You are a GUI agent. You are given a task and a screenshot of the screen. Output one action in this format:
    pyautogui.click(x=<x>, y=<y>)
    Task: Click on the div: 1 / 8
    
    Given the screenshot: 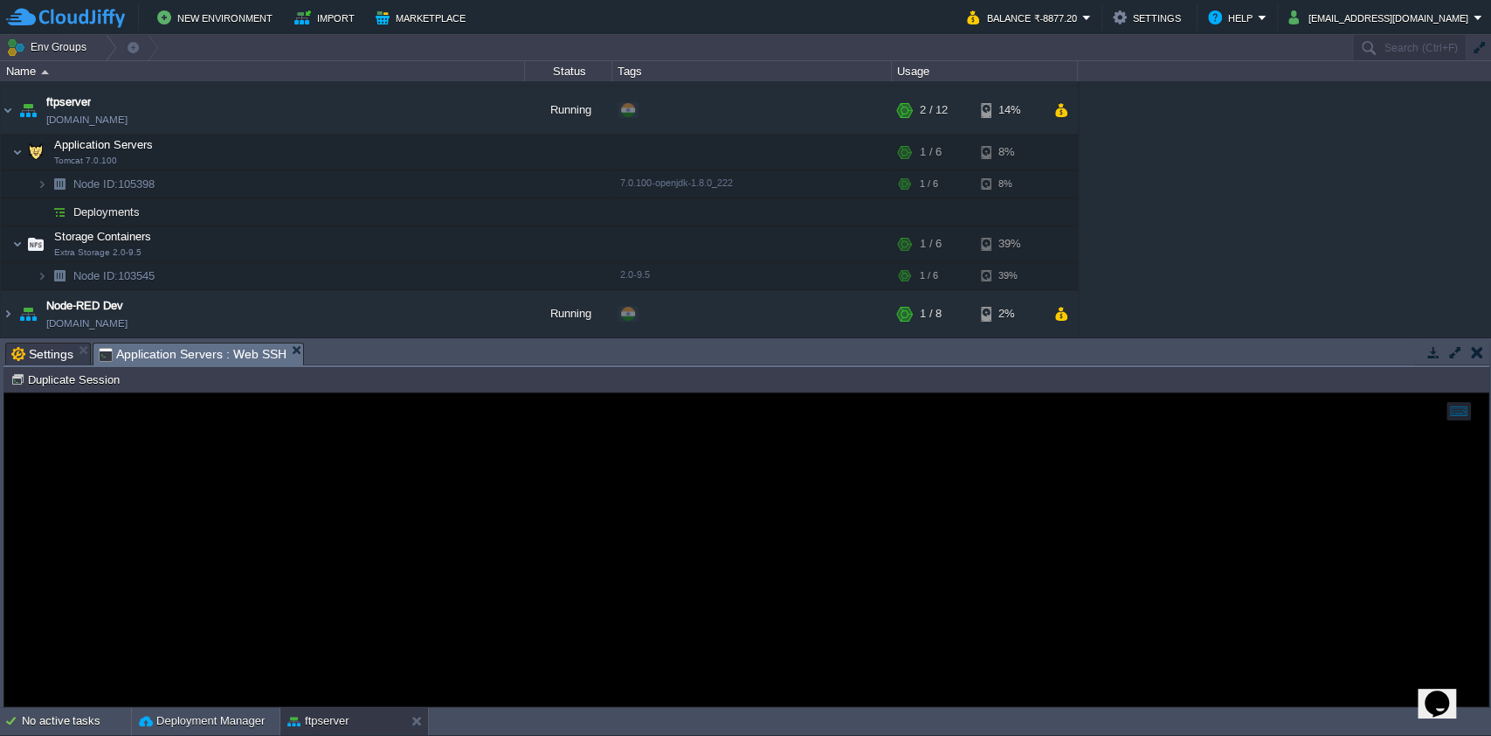 What is the action you would take?
    pyautogui.click(x=930, y=316)
    